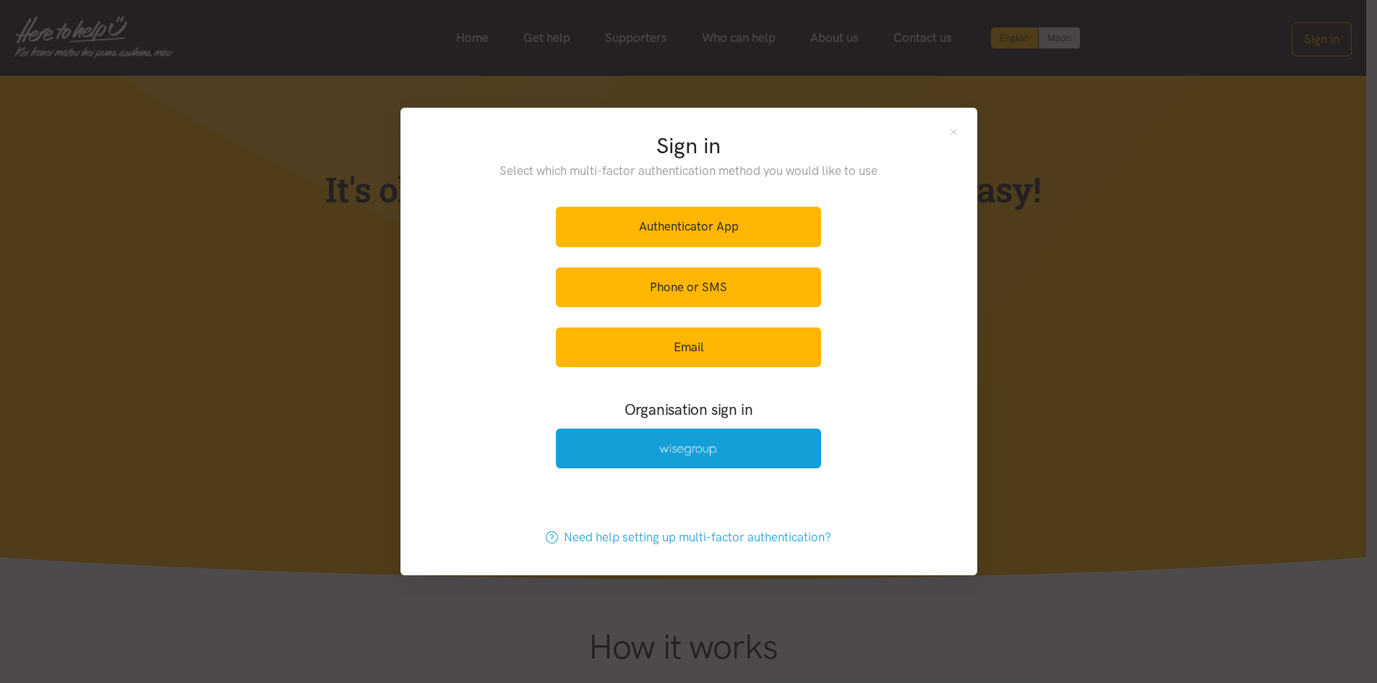 Image resolution: width=1377 pixels, height=683 pixels. I want to click on a: Phone or SMS, so click(688, 287).